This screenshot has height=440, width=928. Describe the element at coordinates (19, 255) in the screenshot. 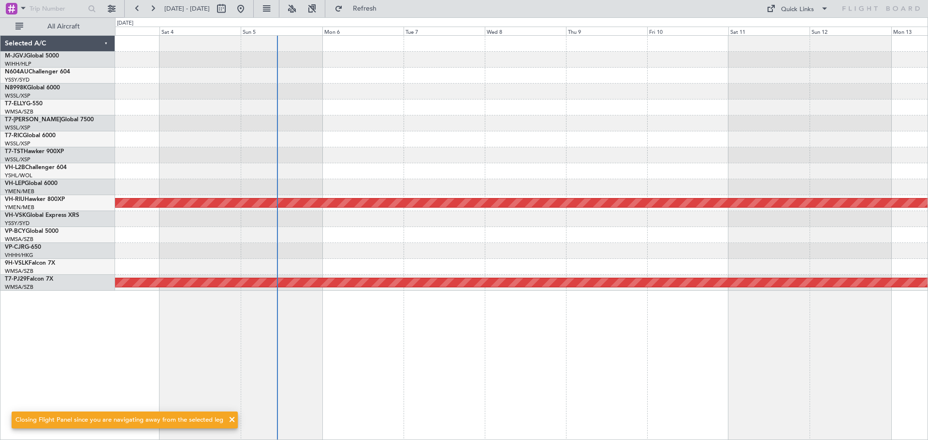

I see `a: VHHH/HKG` at that location.